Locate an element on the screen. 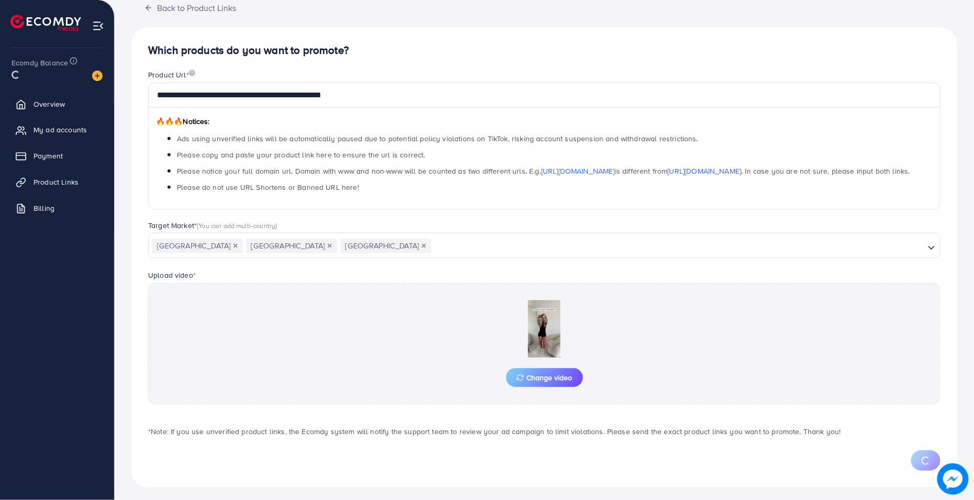  label: Product Url is located at coordinates (172, 75).